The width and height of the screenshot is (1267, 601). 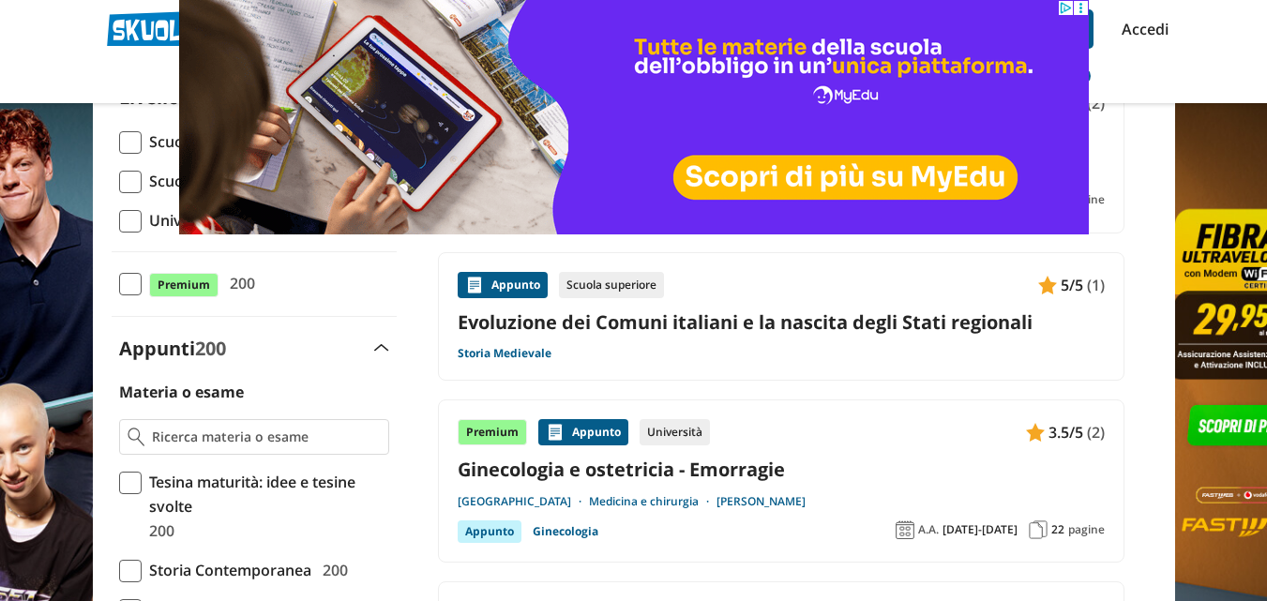 What do you see at coordinates (1058, 530) in the screenshot?
I see `span: 22` at bounding box center [1058, 530].